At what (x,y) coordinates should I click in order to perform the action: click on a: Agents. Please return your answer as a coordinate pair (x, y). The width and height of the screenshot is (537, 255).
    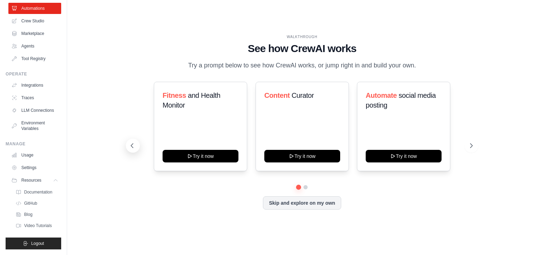
    Looking at the image, I should click on (35, 46).